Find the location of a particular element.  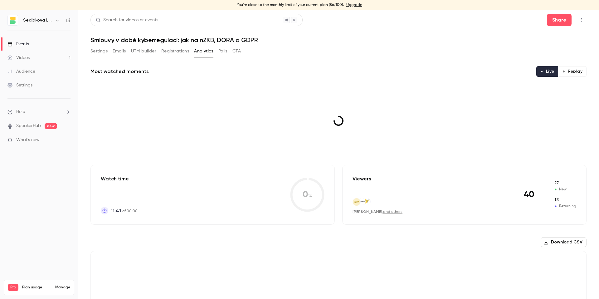

a: SpeakerHub is located at coordinates (28, 126).